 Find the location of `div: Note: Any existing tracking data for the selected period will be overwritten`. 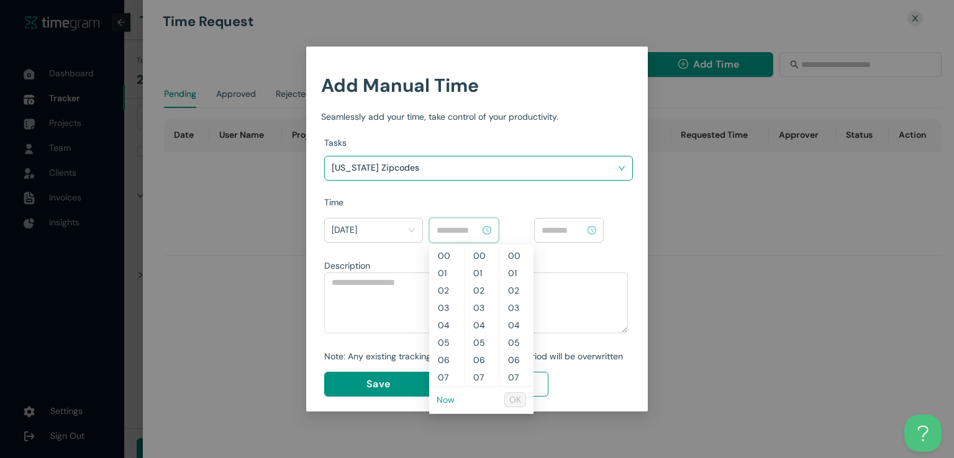

div: Note: Any existing tracking data for the selected period will be overwritten is located at coordinates (476, 356).